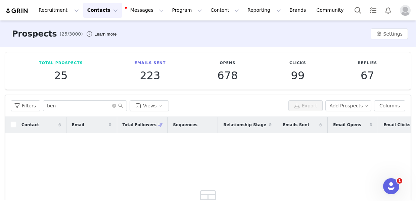 This screenshot has height=201, width=416. I want to click on a: grin logo, so click(17, 11).